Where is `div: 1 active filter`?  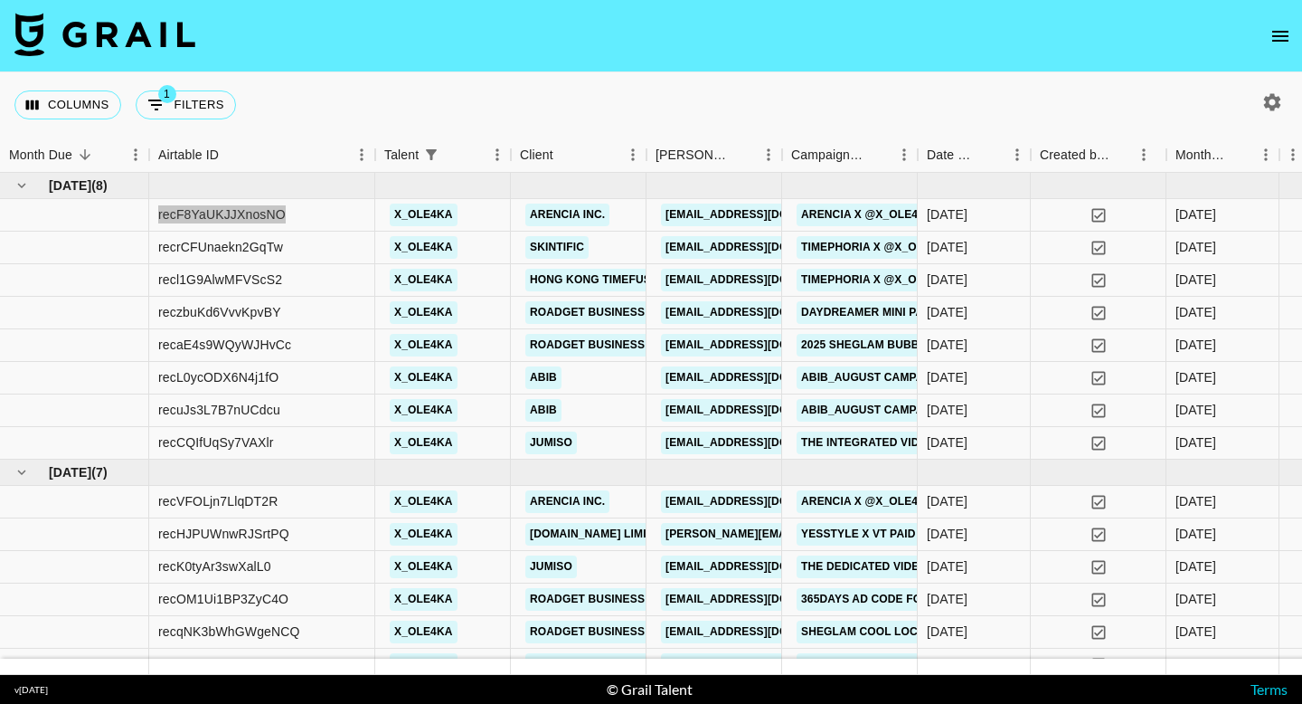 div: 1 active filter is located at coordinates (431, 155).